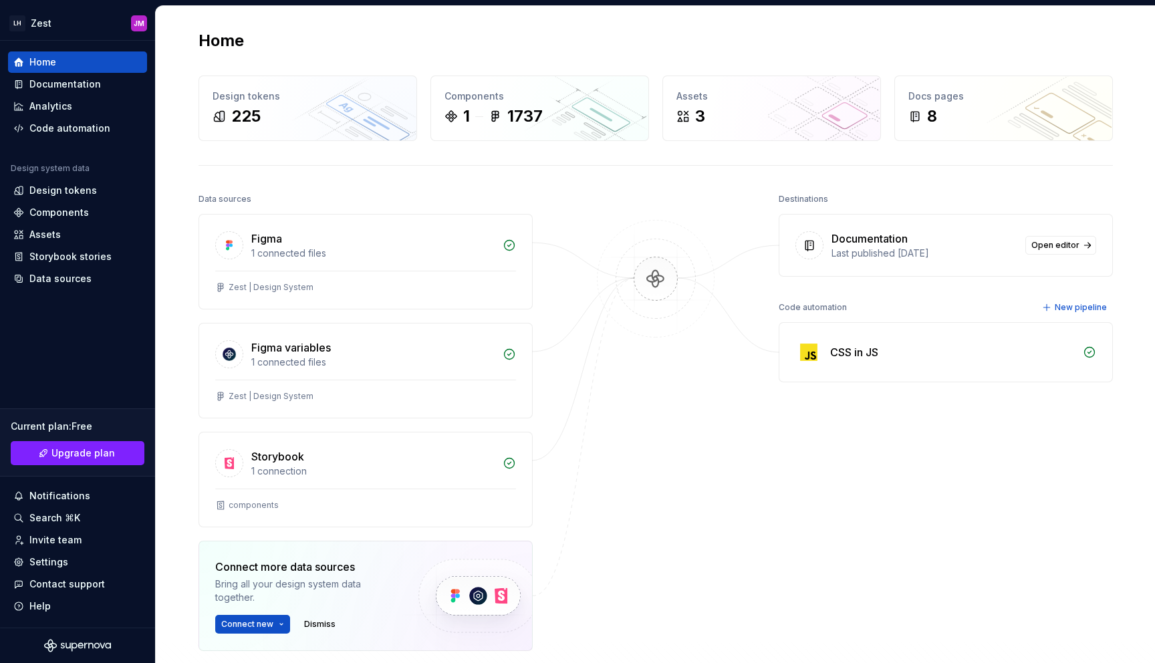  Describe the element at coordinates (308, 108) in the screenshot. I see `a: Design tokens225` at that location.